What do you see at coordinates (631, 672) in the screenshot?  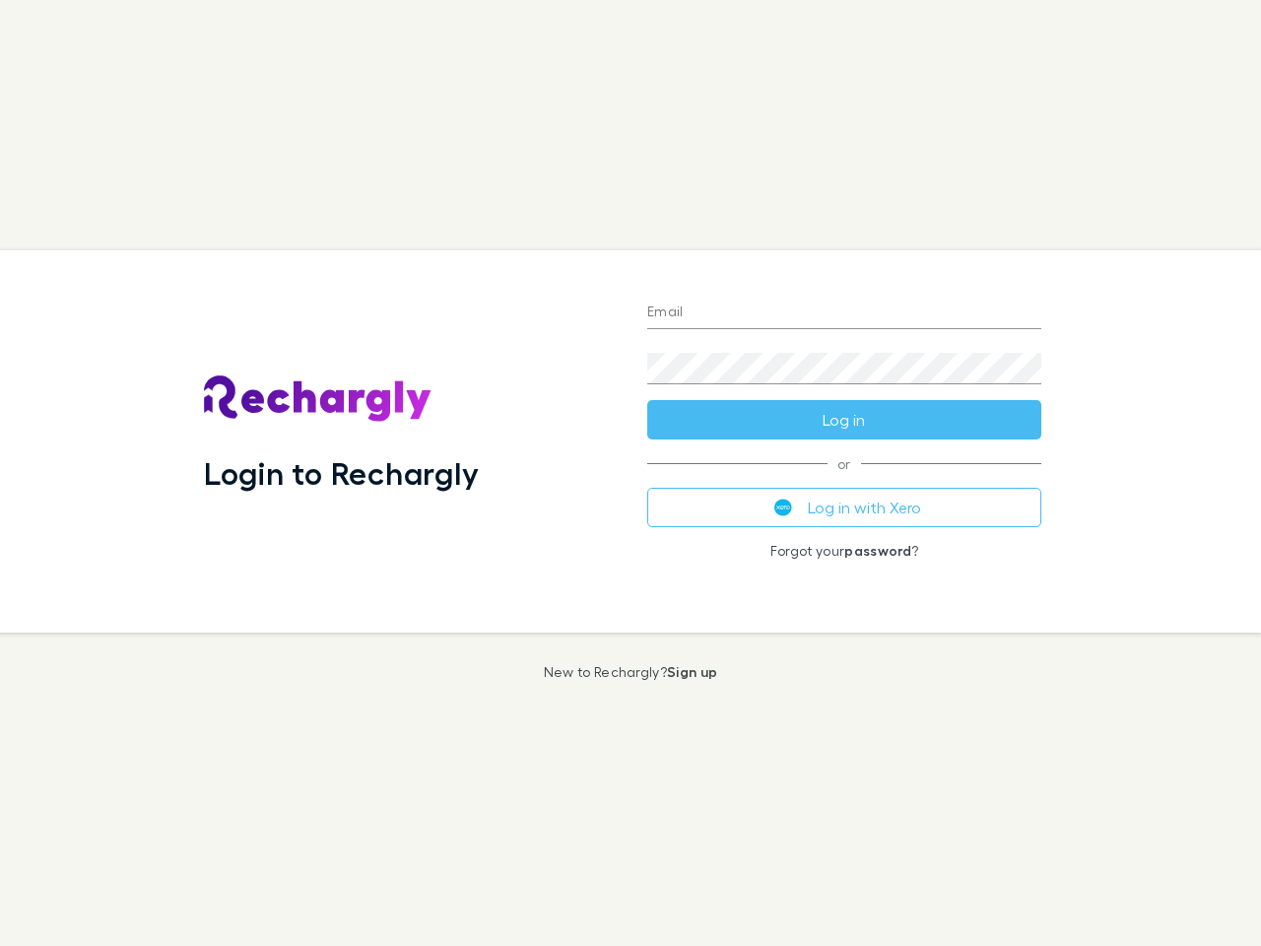 I see `p: New to Rechargly?` at bounding box center [631, 672].